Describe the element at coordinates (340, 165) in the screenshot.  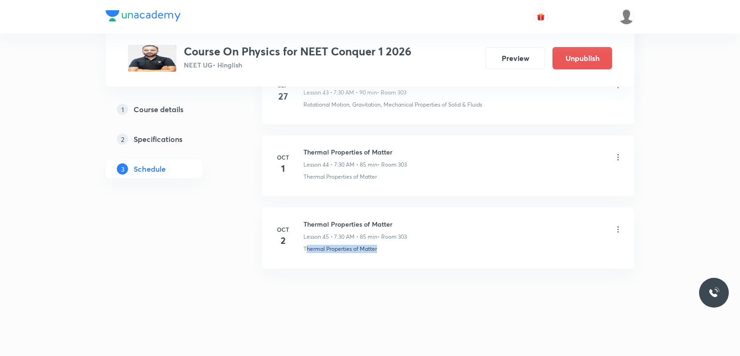
I see `p: Lesson 44 • 7:30 AM • 85 min` at that location.